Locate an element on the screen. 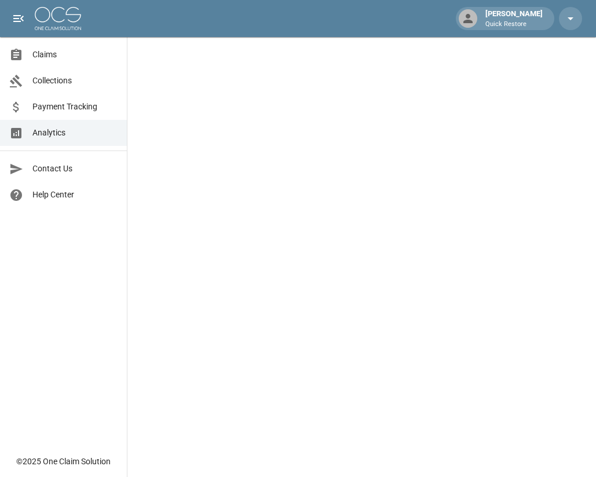  span: Collections is located at coordinates (75, 80).